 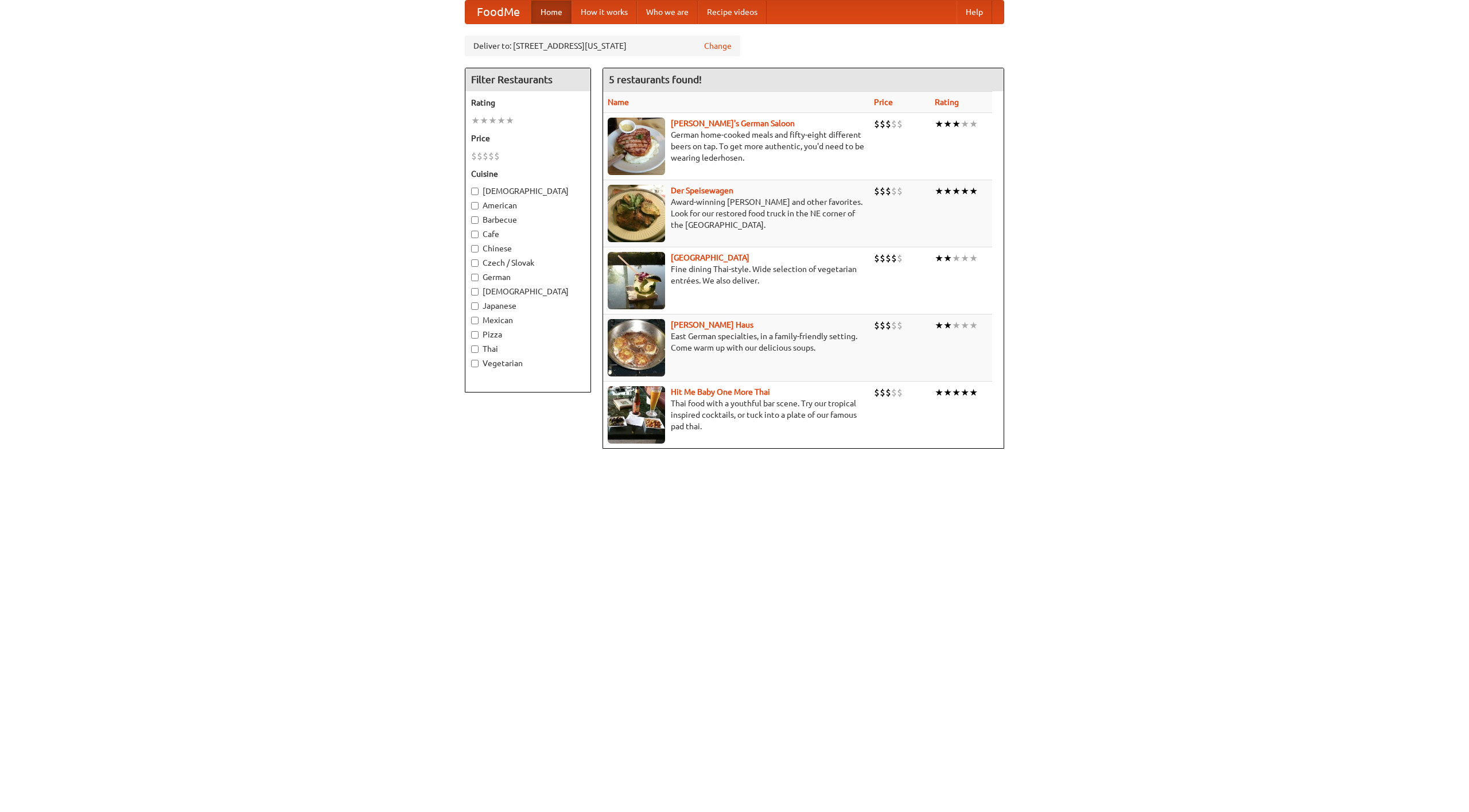 What do you see at coordinates (736, 146) in the screenshot?
I see `p: German home-cooked meals and fifty-eight different beers on tap. To get more authentic, you'd nee...` at bounding box center [736, 146].